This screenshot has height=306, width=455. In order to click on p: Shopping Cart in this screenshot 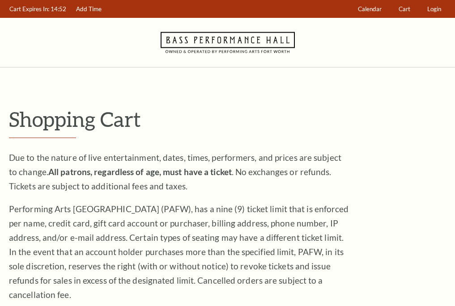, I will do `click(227, 119)`.